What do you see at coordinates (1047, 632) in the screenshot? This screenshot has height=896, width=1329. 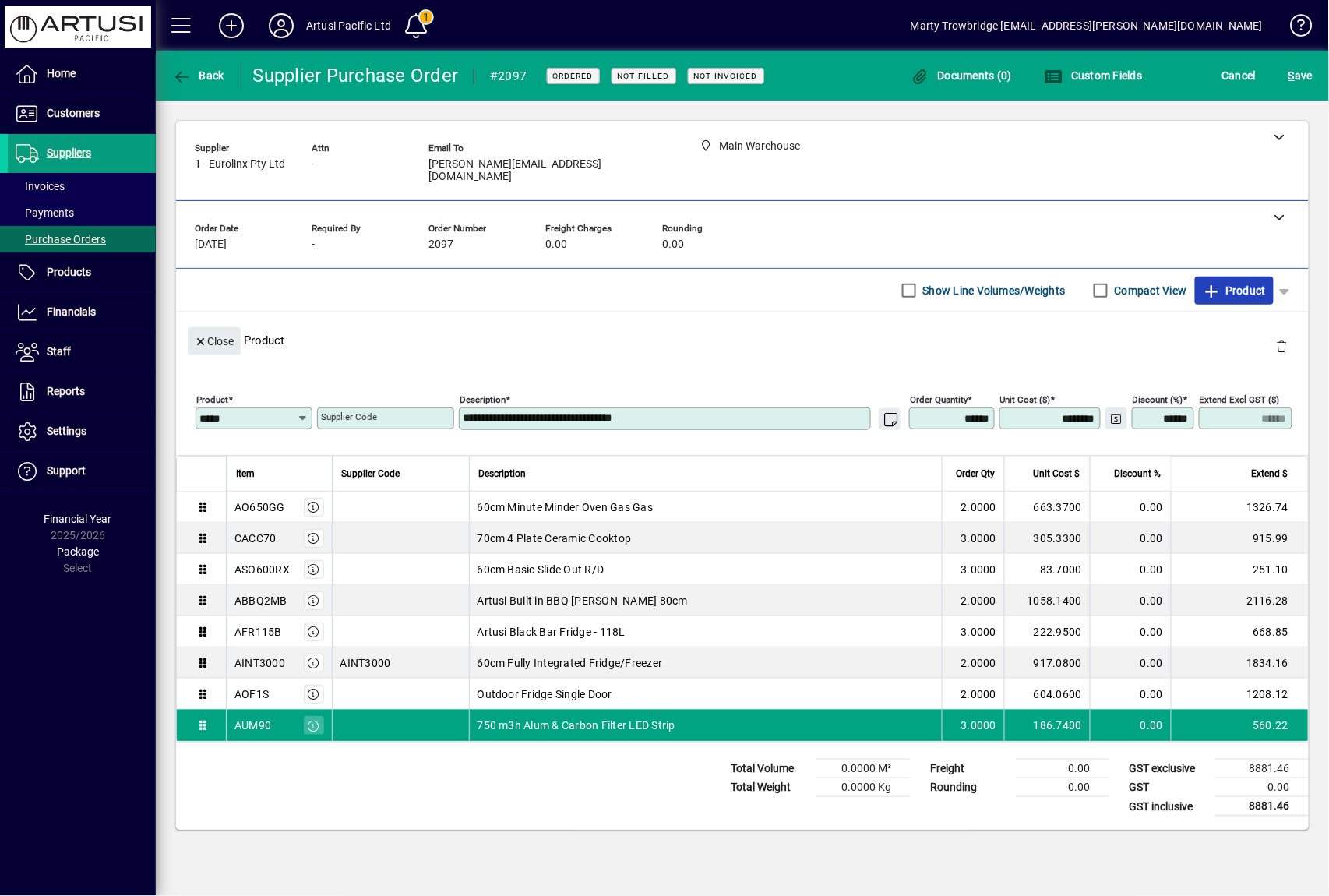 I see `td: 222.9500` at bounding box center [1047, 632].